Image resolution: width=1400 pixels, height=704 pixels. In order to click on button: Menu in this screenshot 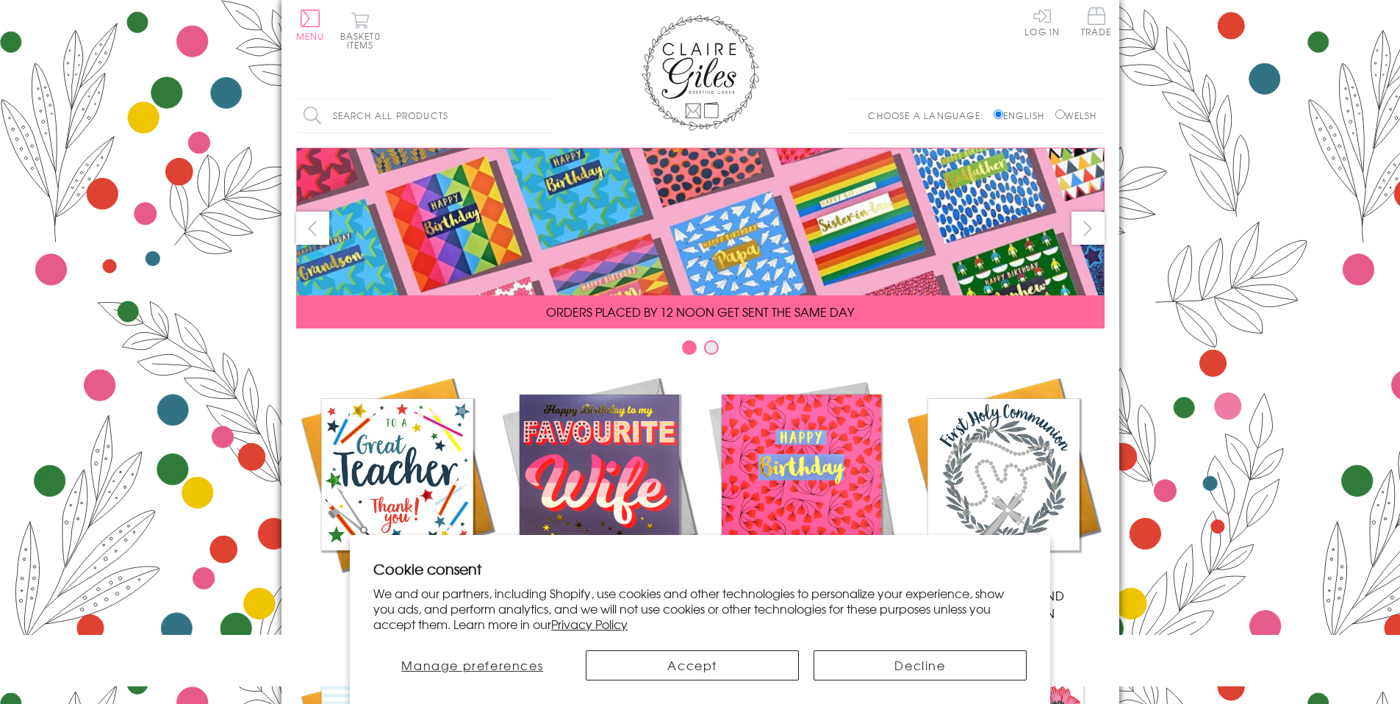, I will do `click(310, 25)`.